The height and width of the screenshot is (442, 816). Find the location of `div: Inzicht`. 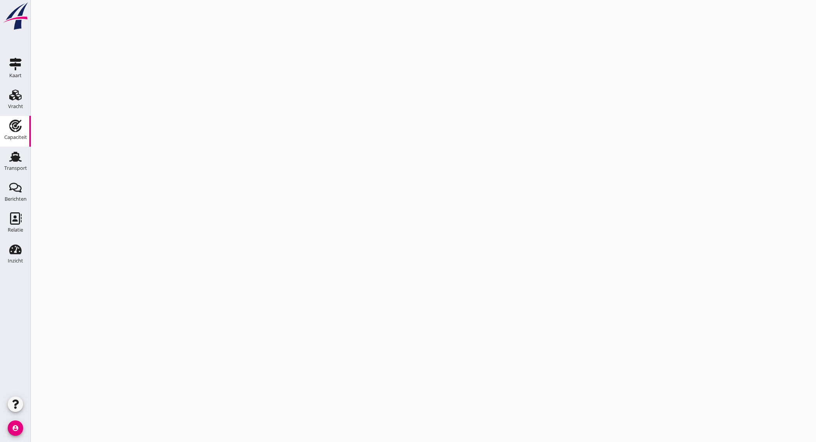

div: Inzicht is located at coordinates (15, 260).